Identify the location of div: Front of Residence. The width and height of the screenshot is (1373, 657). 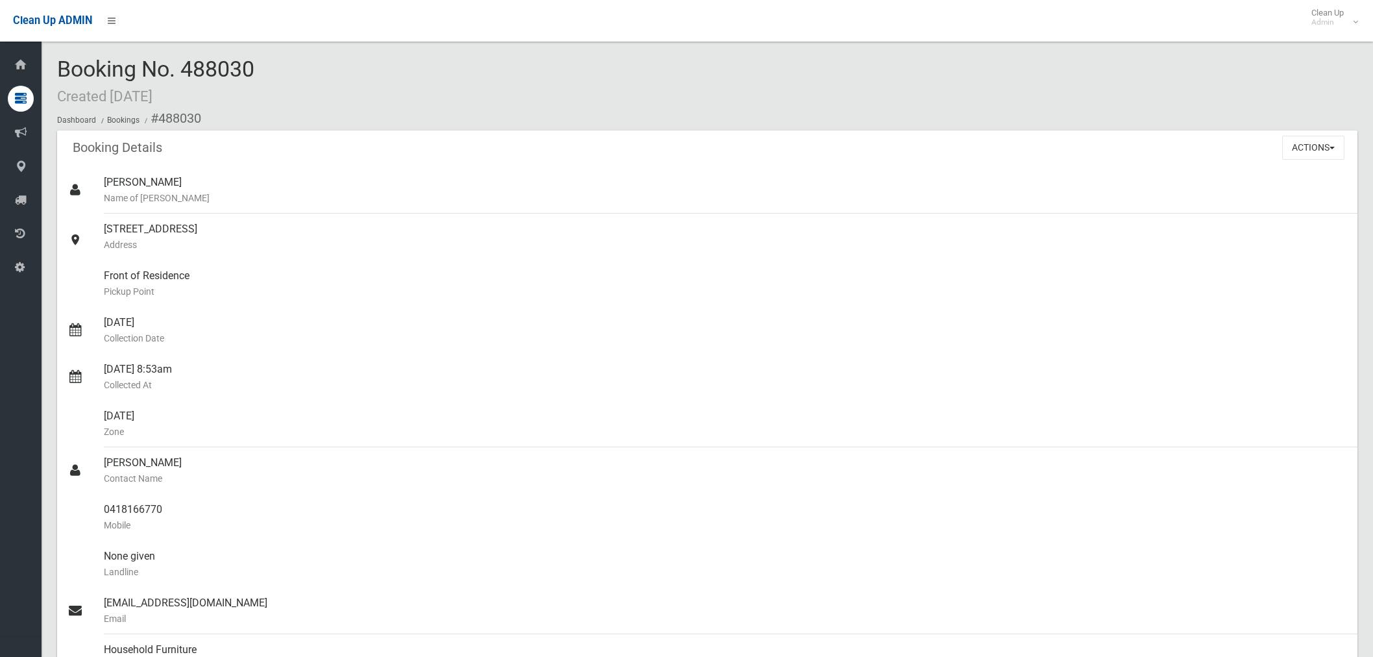
(725, 284).